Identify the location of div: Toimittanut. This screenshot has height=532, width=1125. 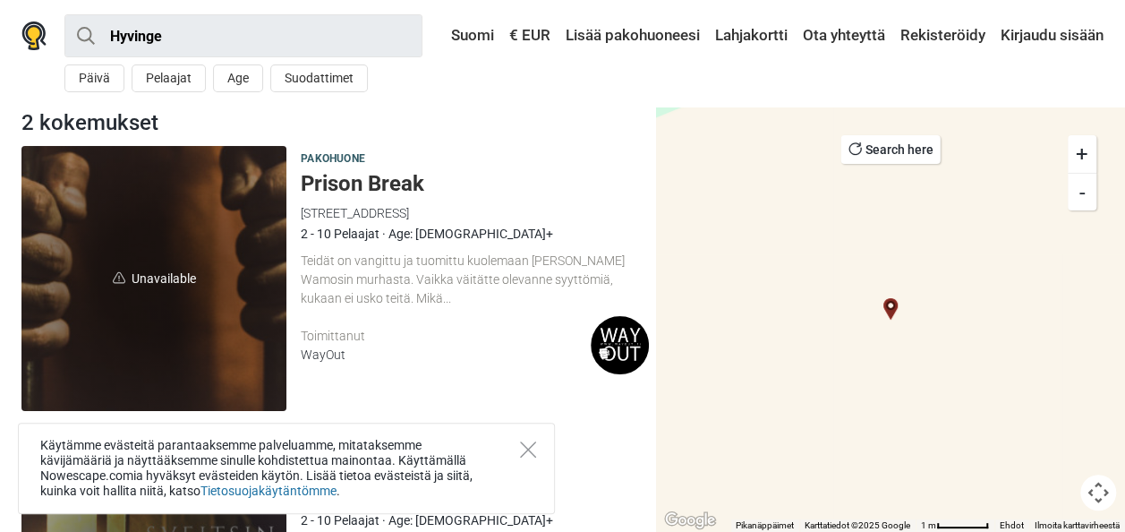
(446, 336).